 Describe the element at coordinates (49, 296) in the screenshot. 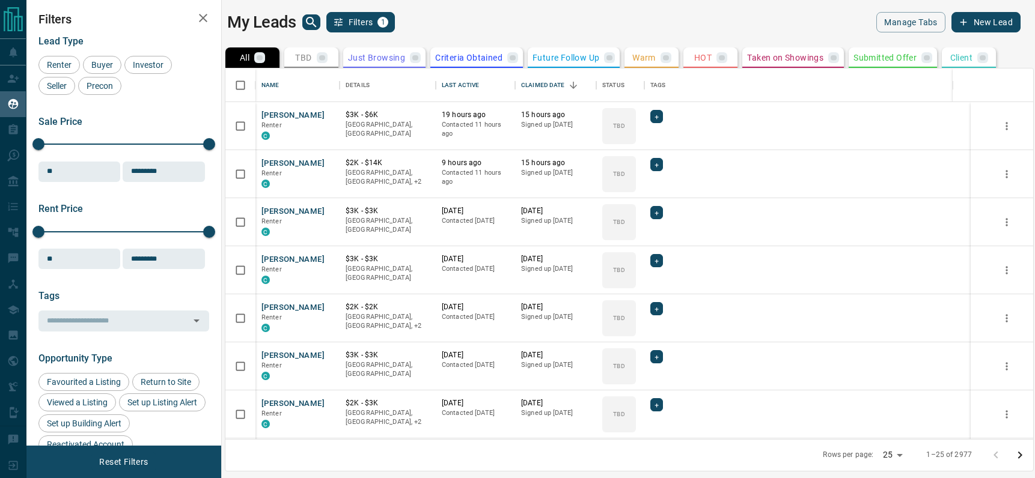

I see `span: Tags` at that location.